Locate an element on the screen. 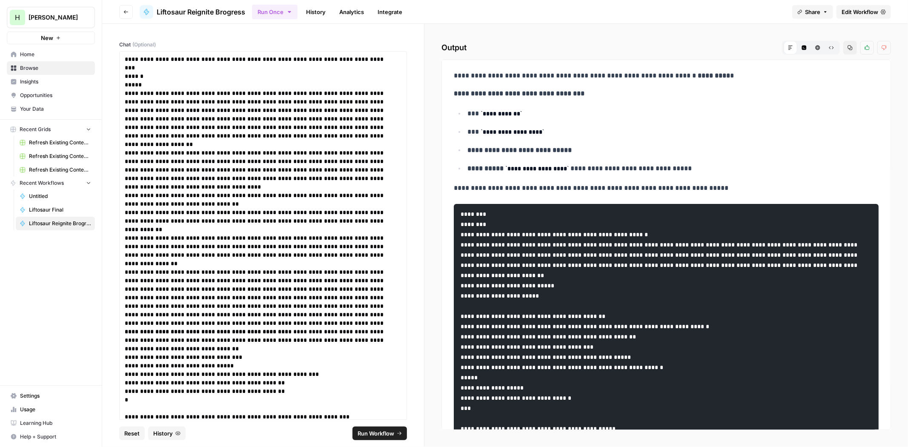 The image size is (908, 447). span: (Optional) is located at coordinates (144, 45).